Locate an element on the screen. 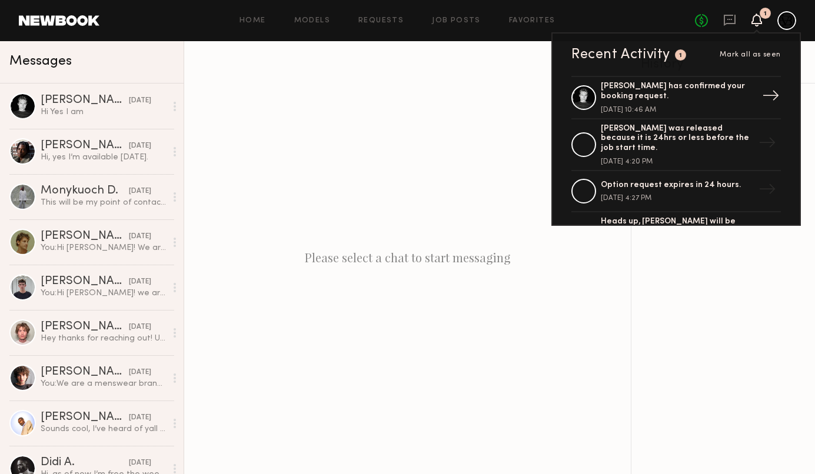  span: Mark all as seen is located at coordinates (750, 55).